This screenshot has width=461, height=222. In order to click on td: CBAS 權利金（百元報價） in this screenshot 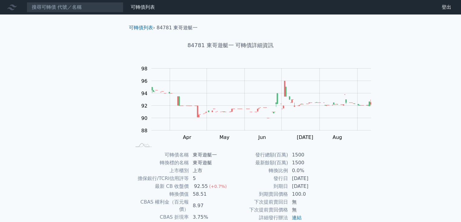, I will do `click(160, 206)`.